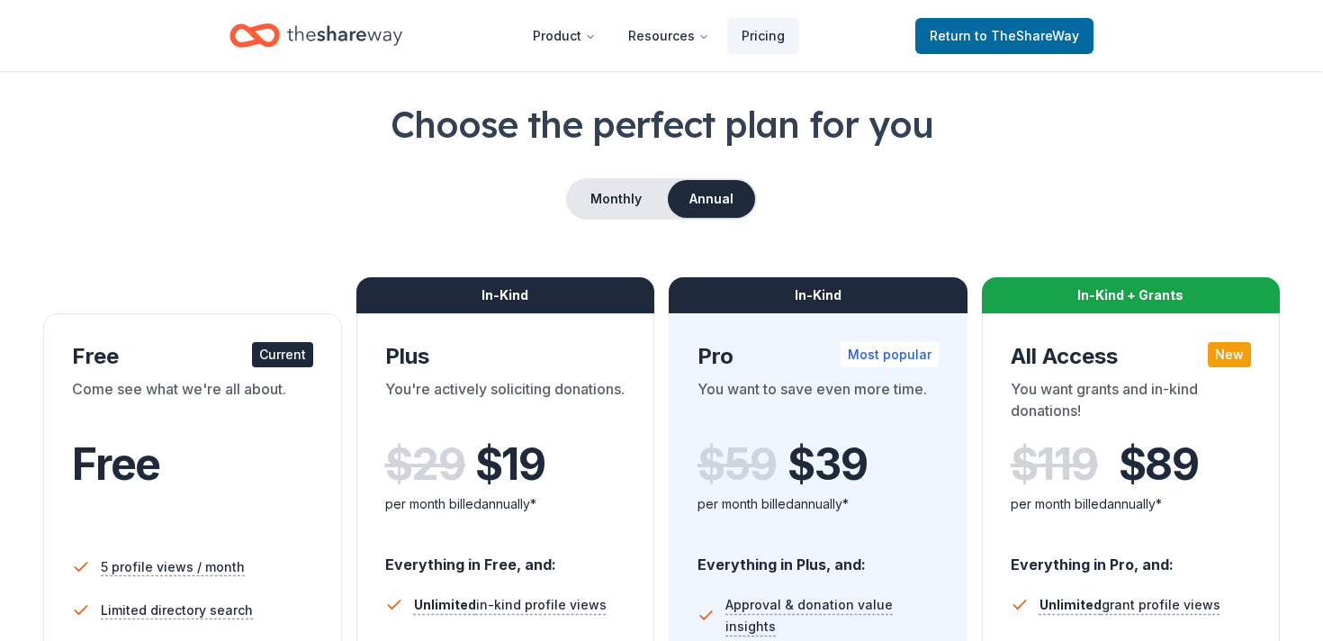 The image size is (1323, 641). Describe the element at coordinates (1158, 464) in the screenshot. I see `span: $ 89` at that location.